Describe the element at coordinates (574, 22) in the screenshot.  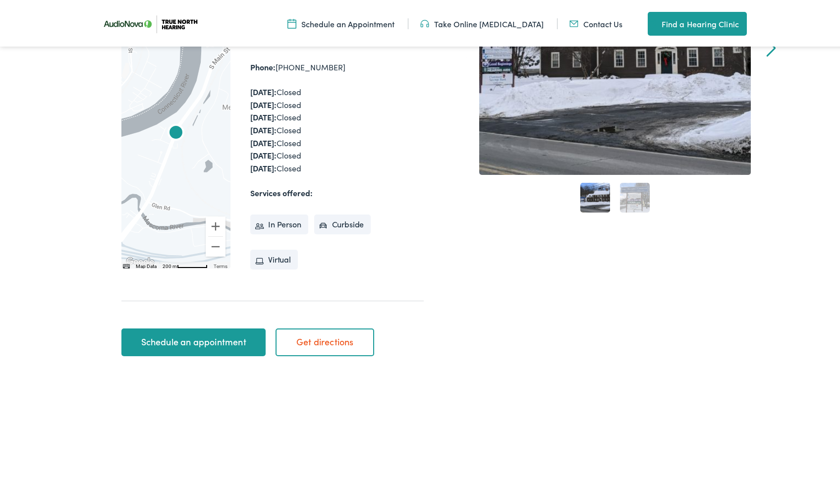
I see `img: Mail icon in color code ffb348, used for communication purposes` at that location.